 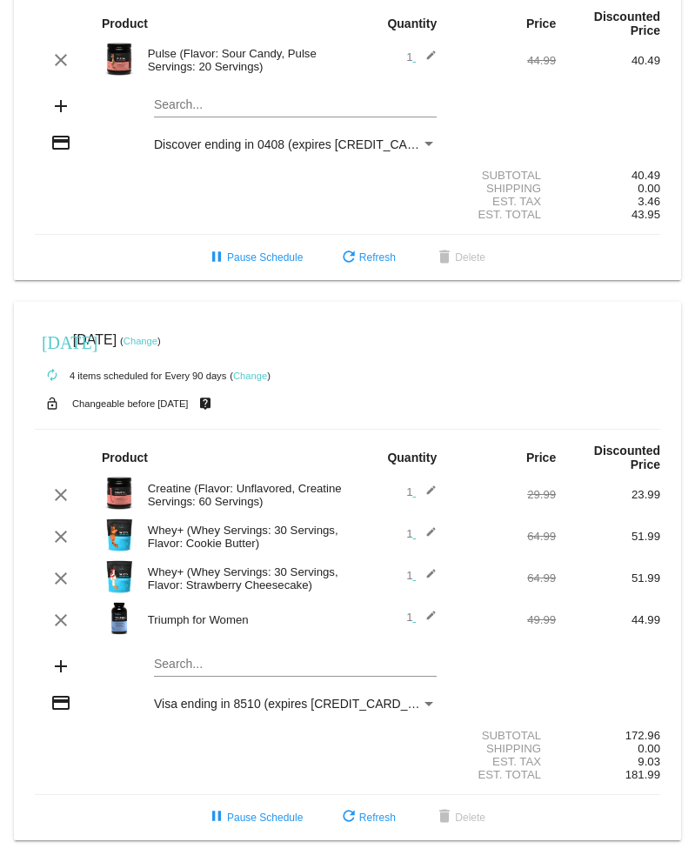 I want to click on small: 4 items scheduled for Every 90 days, so click(x=131, y=376).